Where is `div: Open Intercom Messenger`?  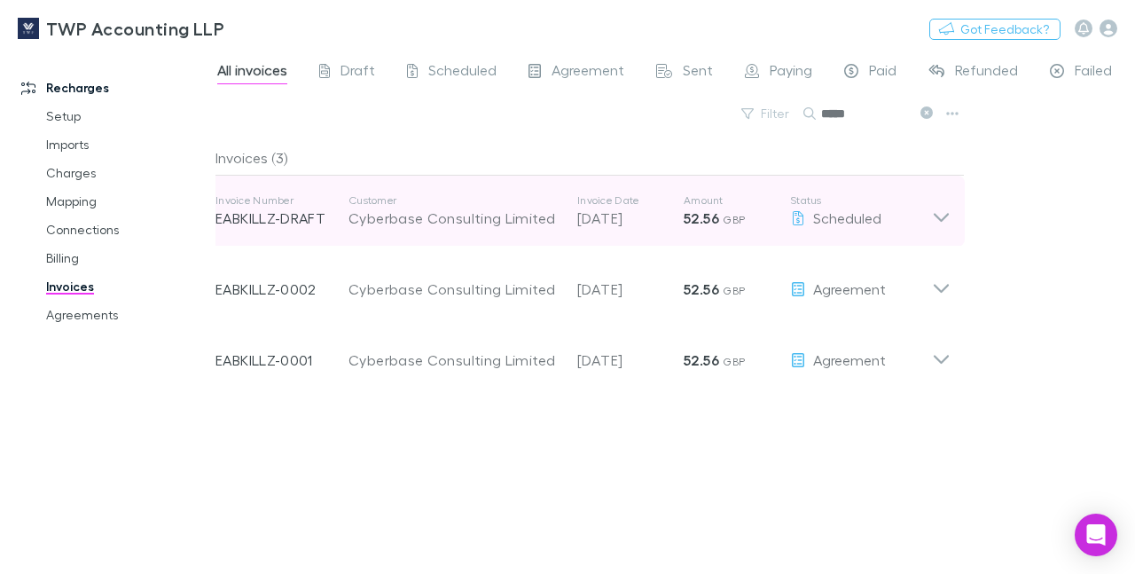 div: Open Intercom Messenger is located at coordinates (1096, 535).